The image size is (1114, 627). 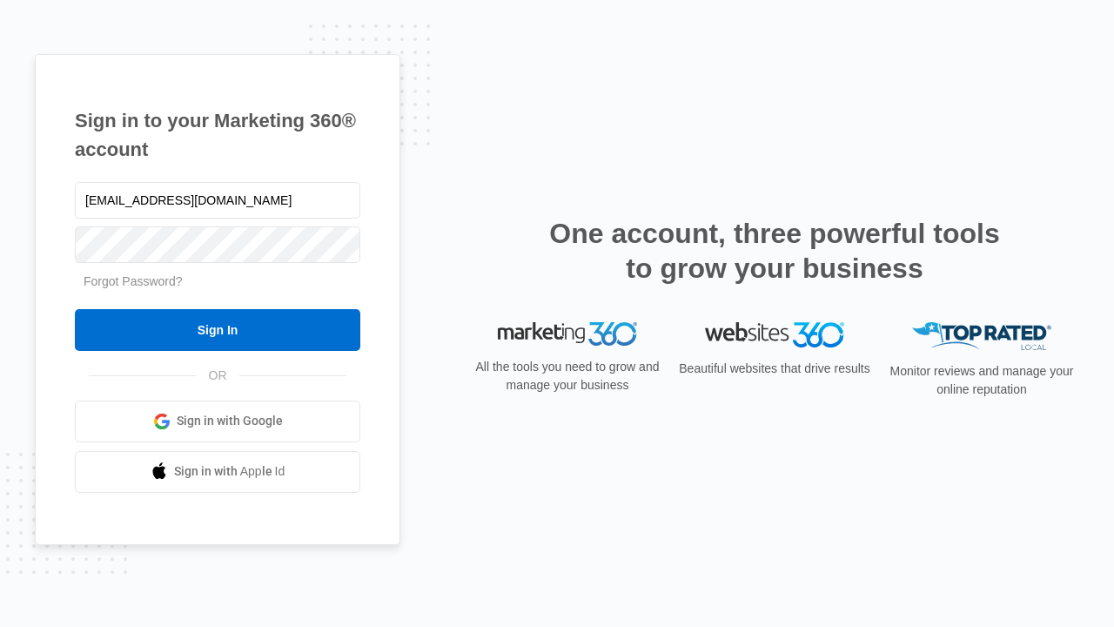 I want to click on span: OR, so click(x=218, y=375).